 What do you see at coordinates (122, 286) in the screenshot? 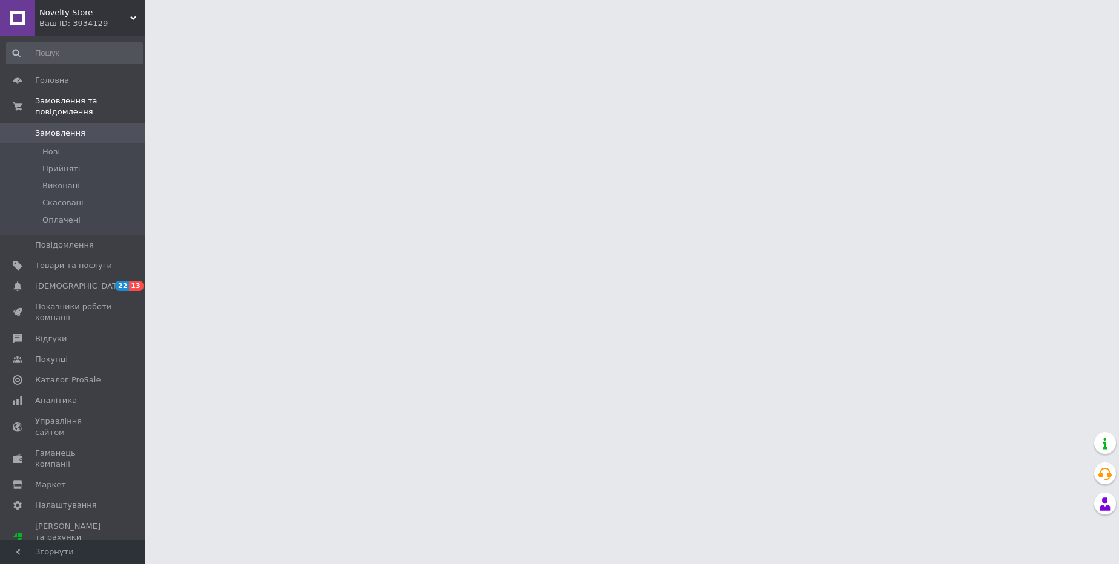
I see `span: 22` at bounding box center [122, 286].